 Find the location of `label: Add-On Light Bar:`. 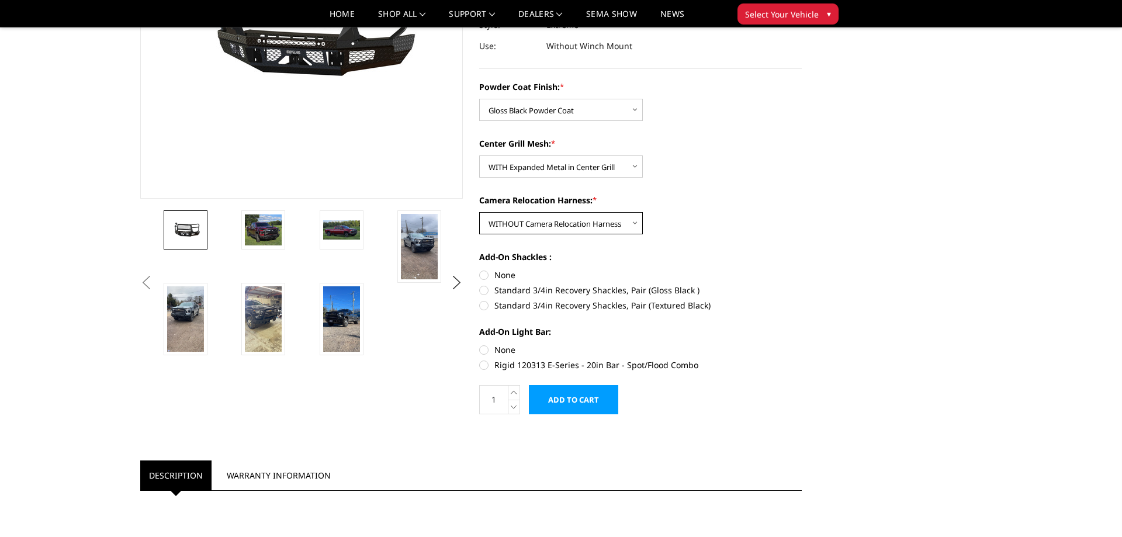

label: Add-On Light Bar: is located at coordinates (641, 331).